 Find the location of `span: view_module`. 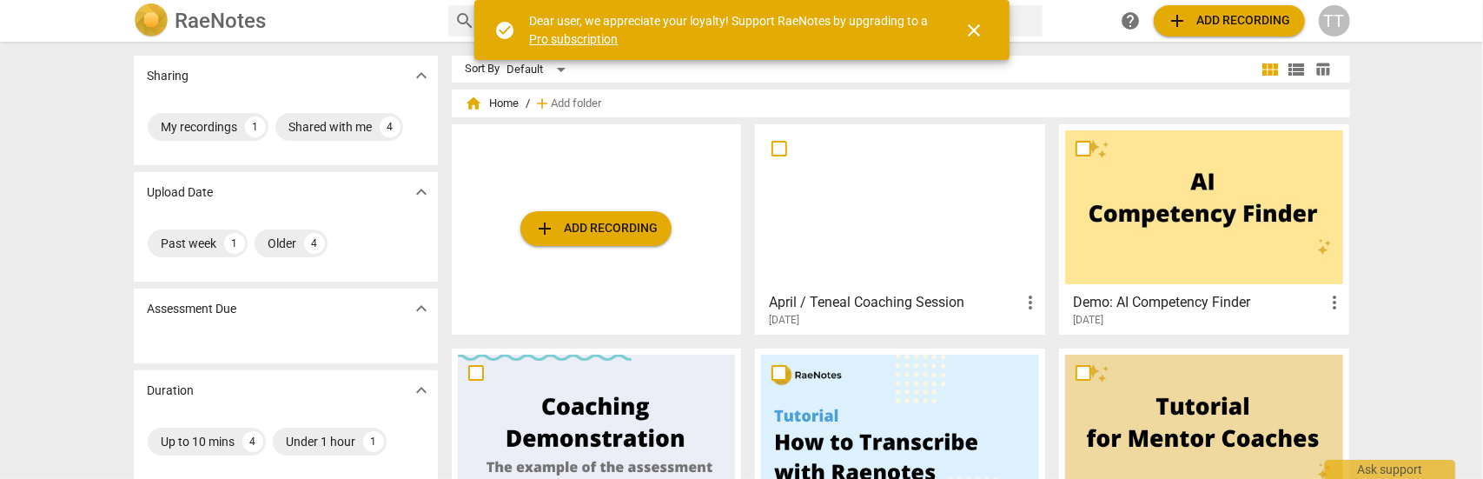

span: view_module is located at coordinates (1271, 70).